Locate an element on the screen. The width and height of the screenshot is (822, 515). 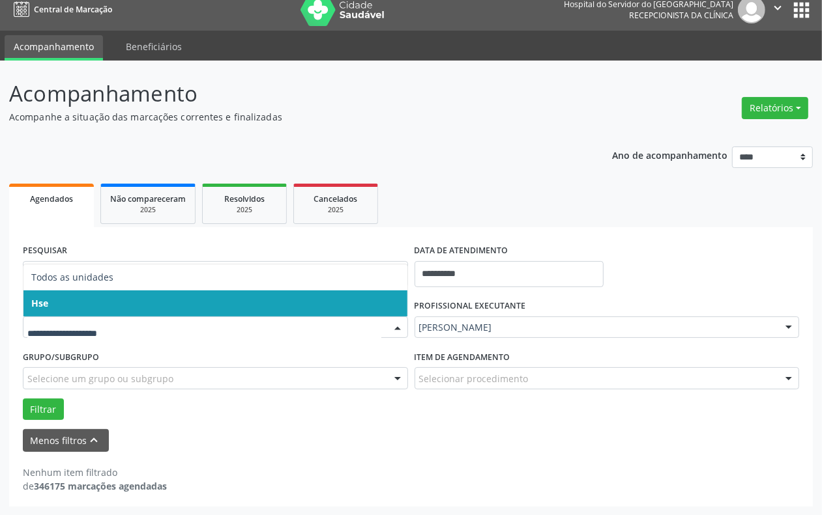
i: keyboard_arrow_up is located at coordinates (94, 440).